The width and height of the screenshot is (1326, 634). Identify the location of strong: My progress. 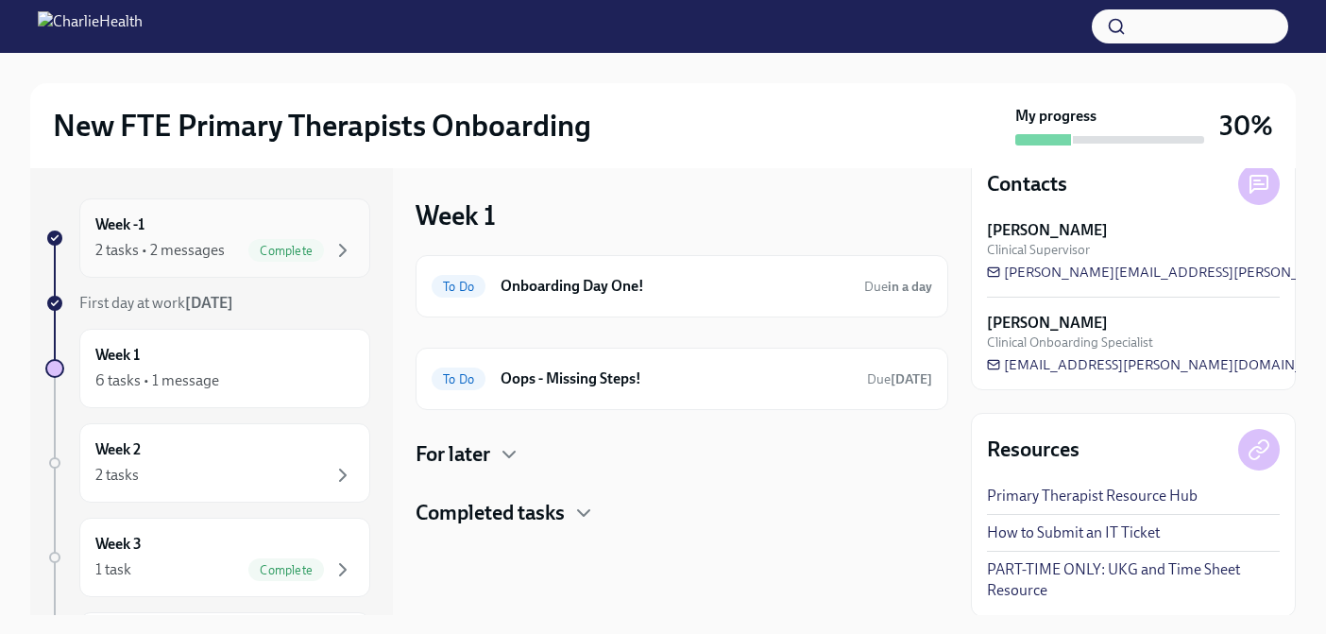
(1056, 116).